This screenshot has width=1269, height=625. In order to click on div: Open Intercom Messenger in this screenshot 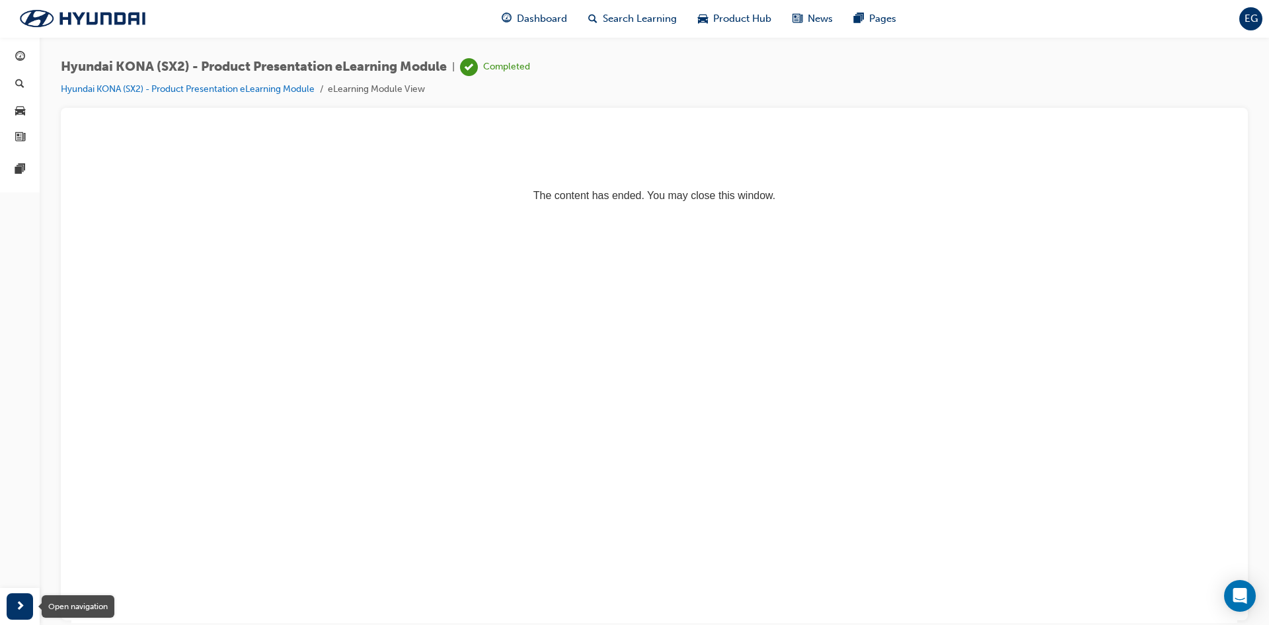, I will do `click(1240, 596)`.